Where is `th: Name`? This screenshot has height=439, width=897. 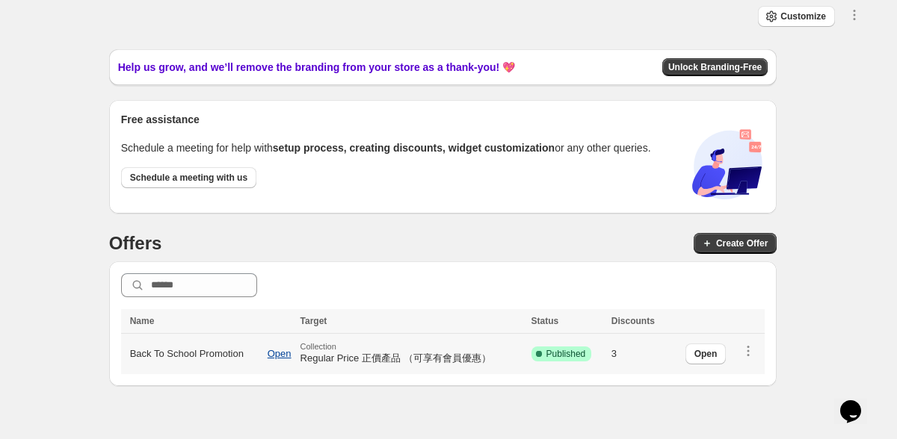
th: Name is located at coordinates (208, 321).